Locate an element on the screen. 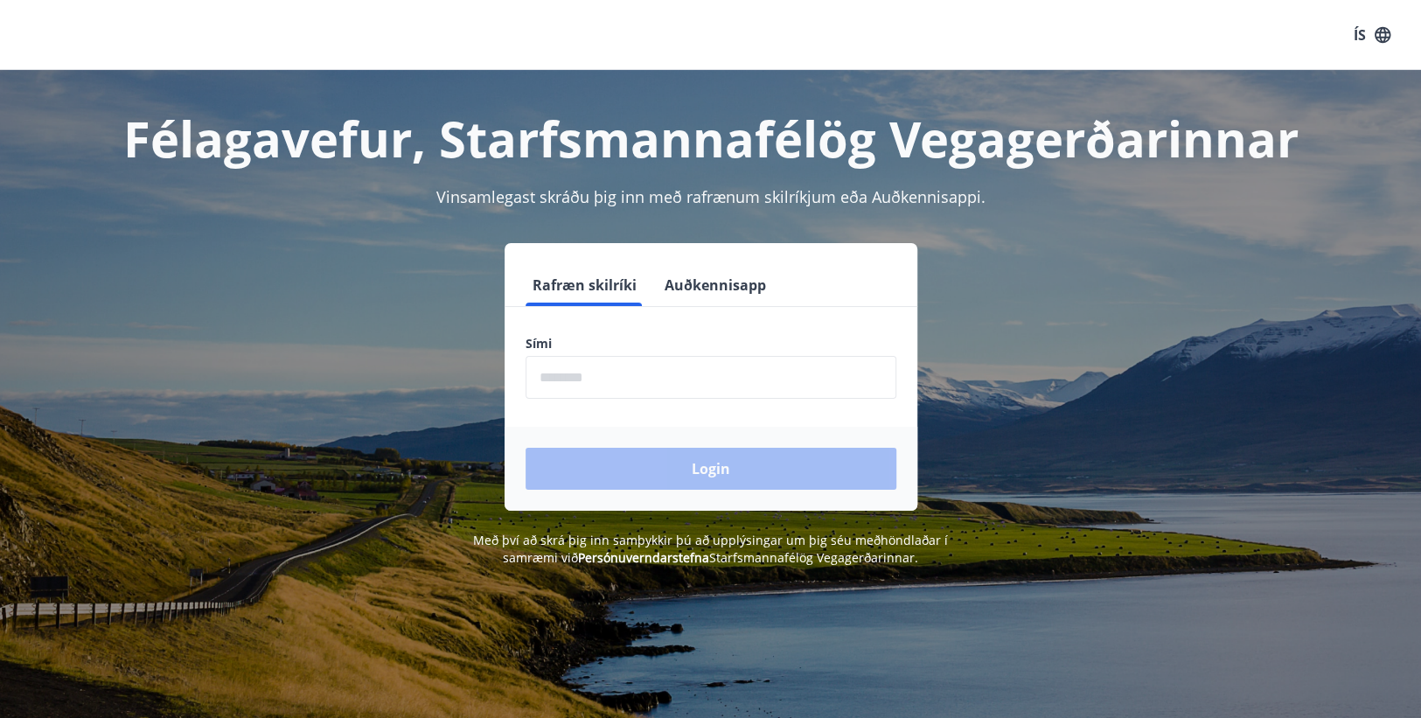 This screenshot has height=718, width=1421. label: Sími is located at coordinates (711, 344).